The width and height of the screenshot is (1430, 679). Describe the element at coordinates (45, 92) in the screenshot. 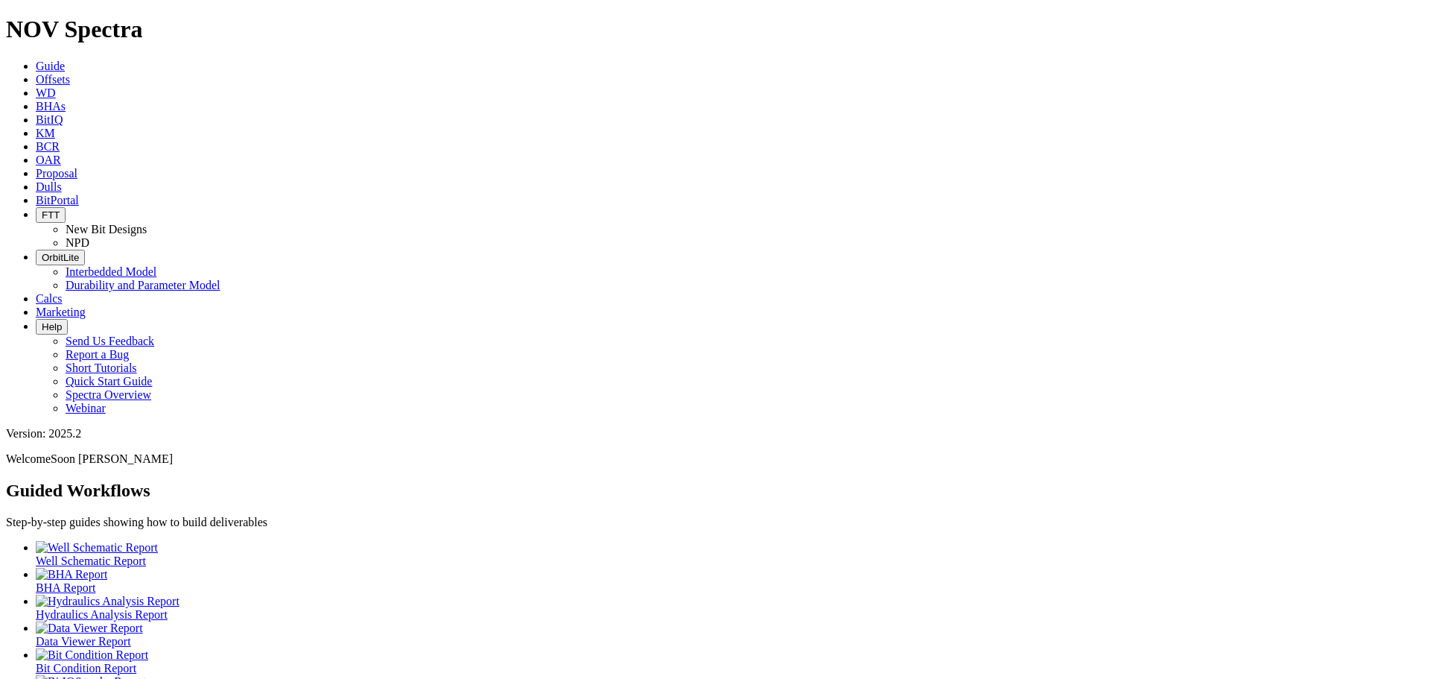

I see `a: WD` at that location.